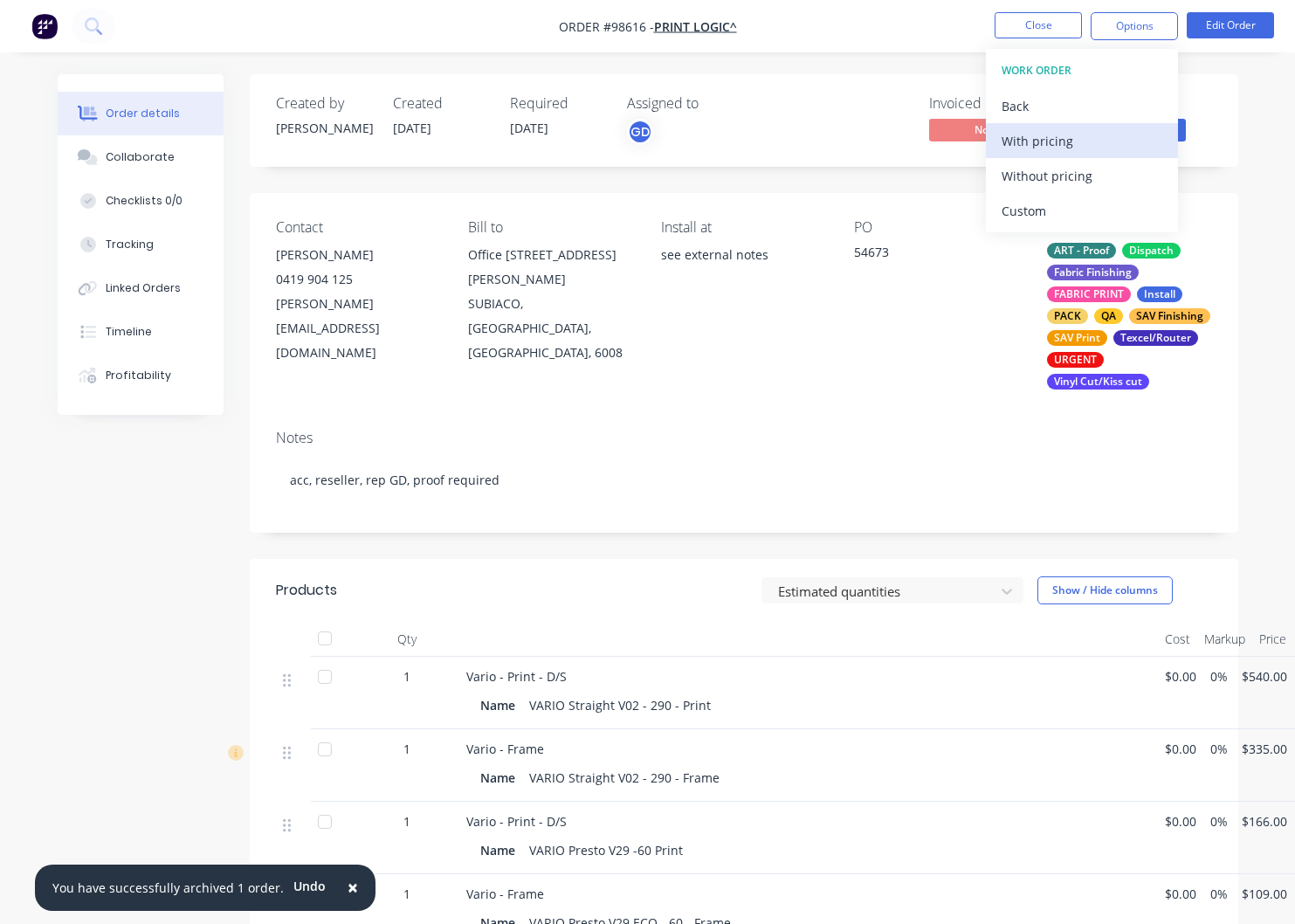 This screenshot has height=924, width=1295. Describe the element at coordinates (407, 639) in the screenshot. I see `div: Qty` at that location.